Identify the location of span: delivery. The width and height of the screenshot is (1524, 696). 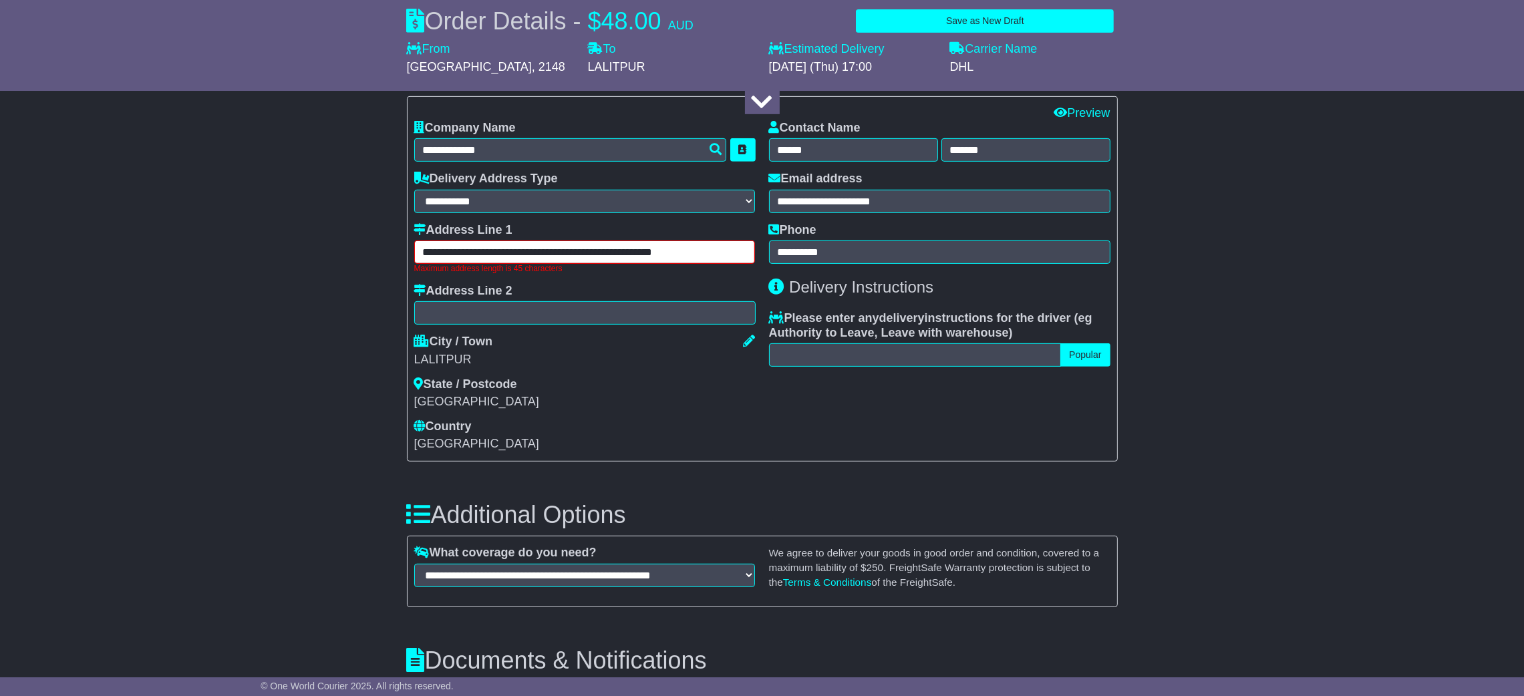
(902, 318).